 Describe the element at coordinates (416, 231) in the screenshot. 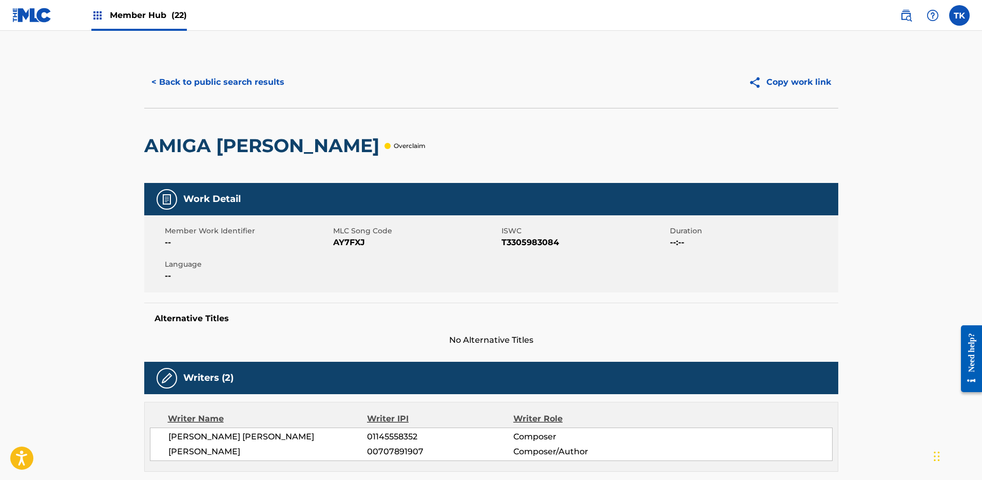

I see `span: MLC Song Code` at that location.